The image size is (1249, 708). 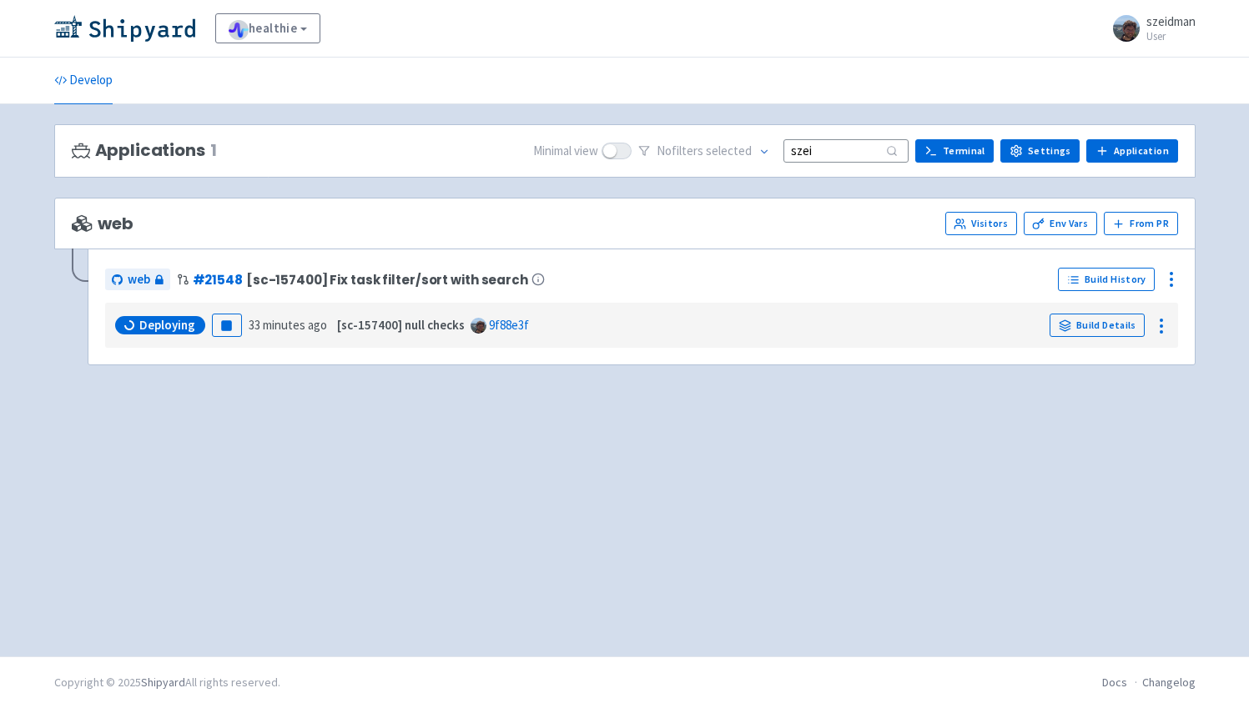 I want to click on input: Search..., so click(x=846, y=150).